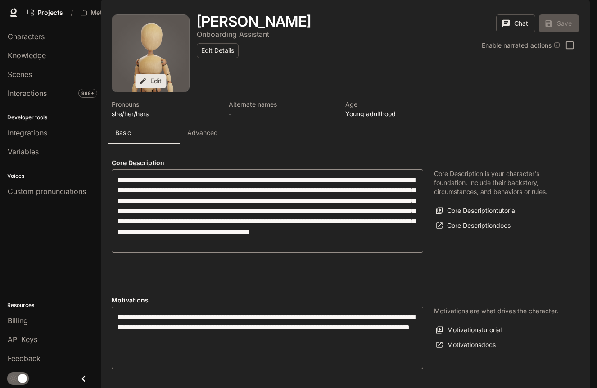 The image size is (597, 388). What do you see at coordinates (150, 81) in the screenshot?
I see `button: Edit` at bounding box center [150, 81].